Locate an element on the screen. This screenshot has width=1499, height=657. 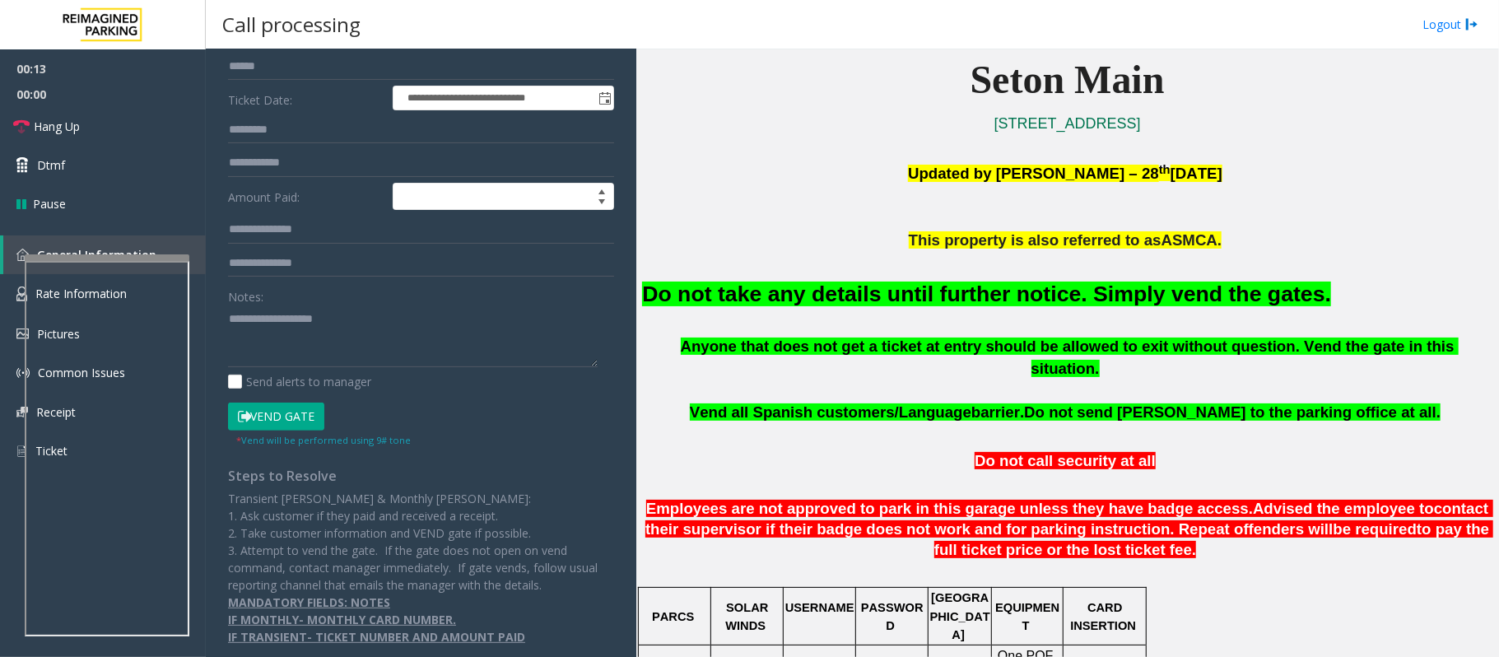
p: 3. Attempt to vend the gate. If the gate does not open on vend command, contact manager immediate... is located at coordinates (421, 567).